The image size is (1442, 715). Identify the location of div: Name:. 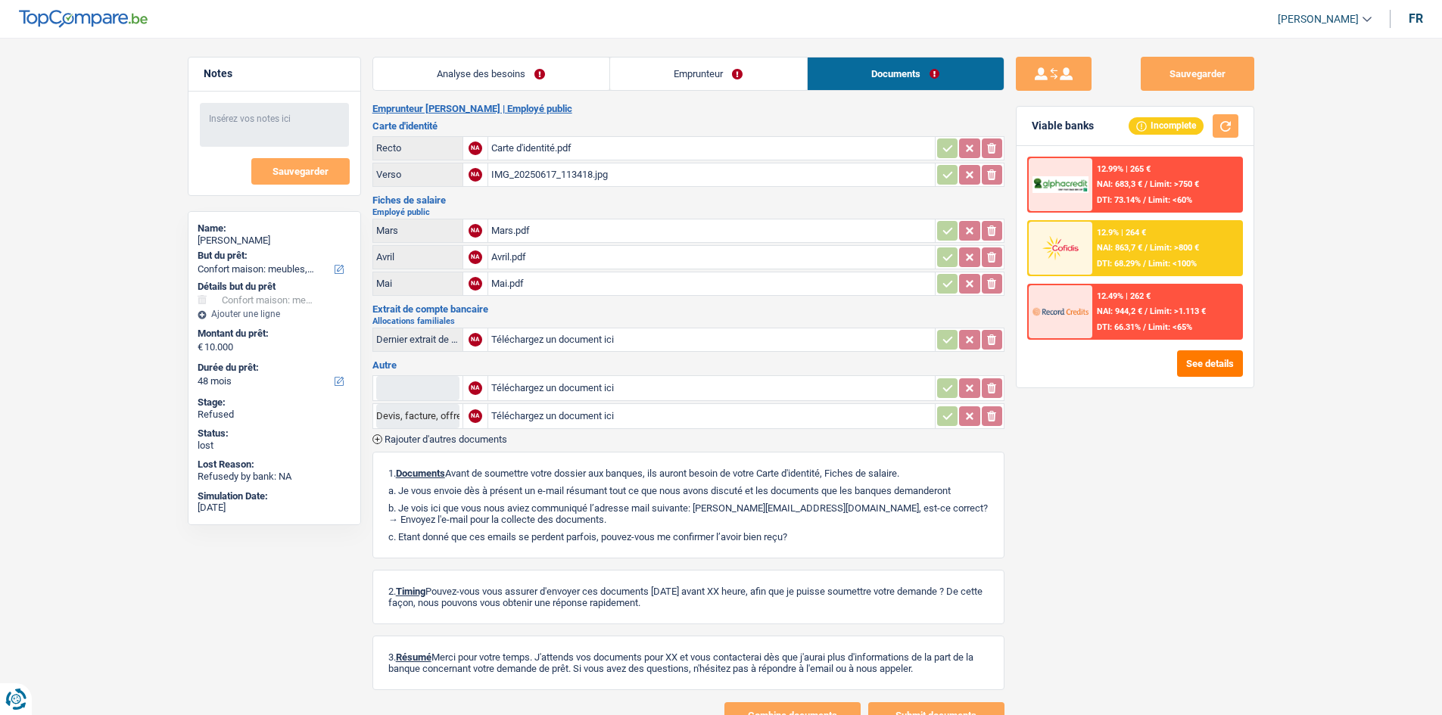
(274, 229).